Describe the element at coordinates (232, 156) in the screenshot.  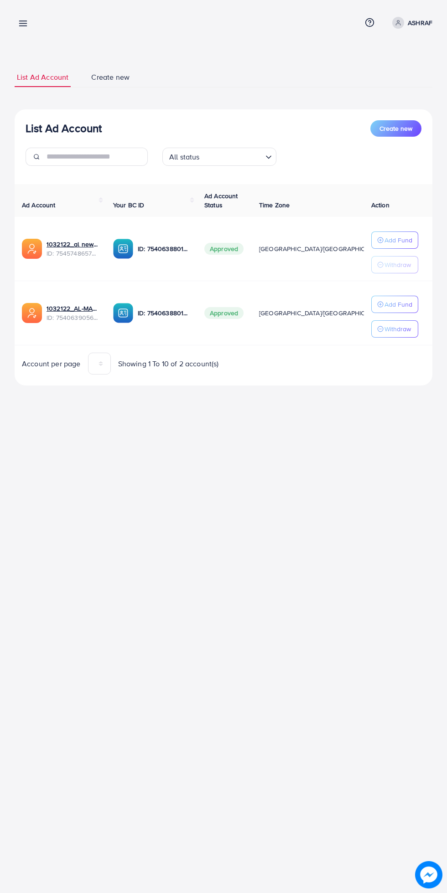
I see `input: Search for option` at that location.